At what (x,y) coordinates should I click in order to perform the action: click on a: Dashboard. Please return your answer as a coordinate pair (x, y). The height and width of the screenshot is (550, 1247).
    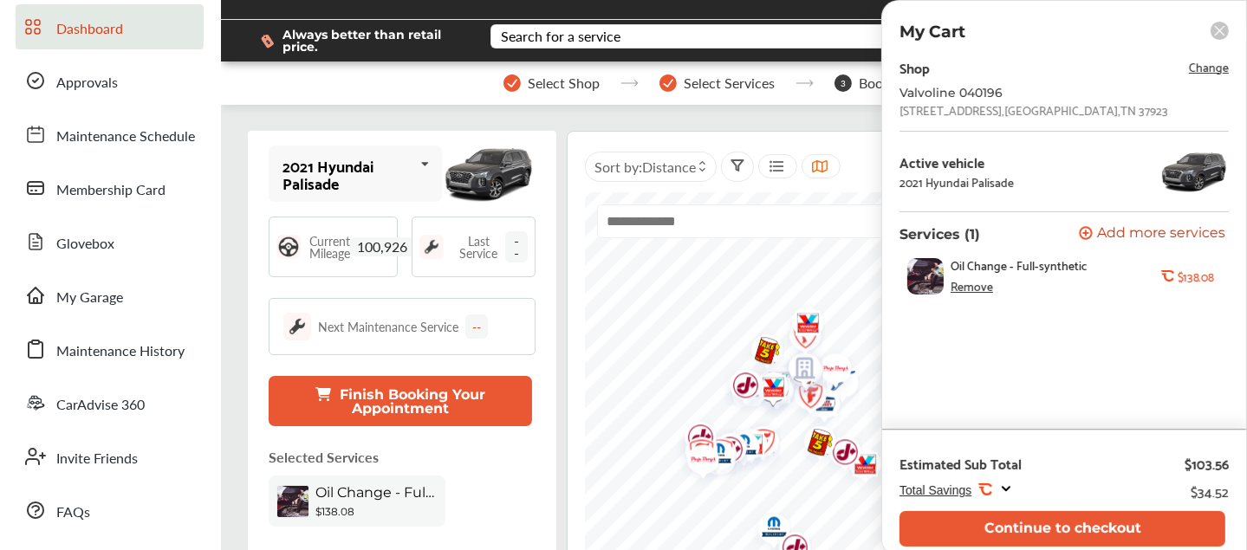
    Looking at the image, I should click on (109, 27).